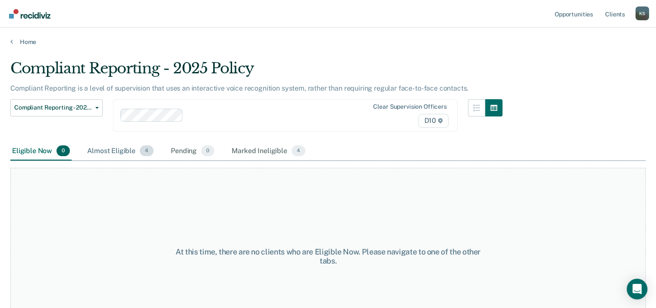 The width and height of the screenshot is (656, 308). Describe the element at coordinates (239, 88) in the screenshot. I see `p: Compliant Reporting is a level of supervision that uses an interactive voice recognition system, ...` at that location.